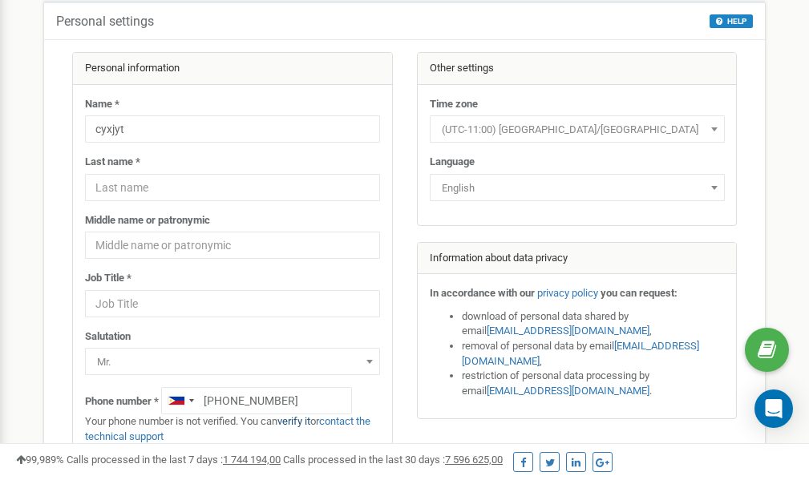 The height and width of the screenshot is (480, 809). I want to click on strong: In accordance with our, so click(482, 293).